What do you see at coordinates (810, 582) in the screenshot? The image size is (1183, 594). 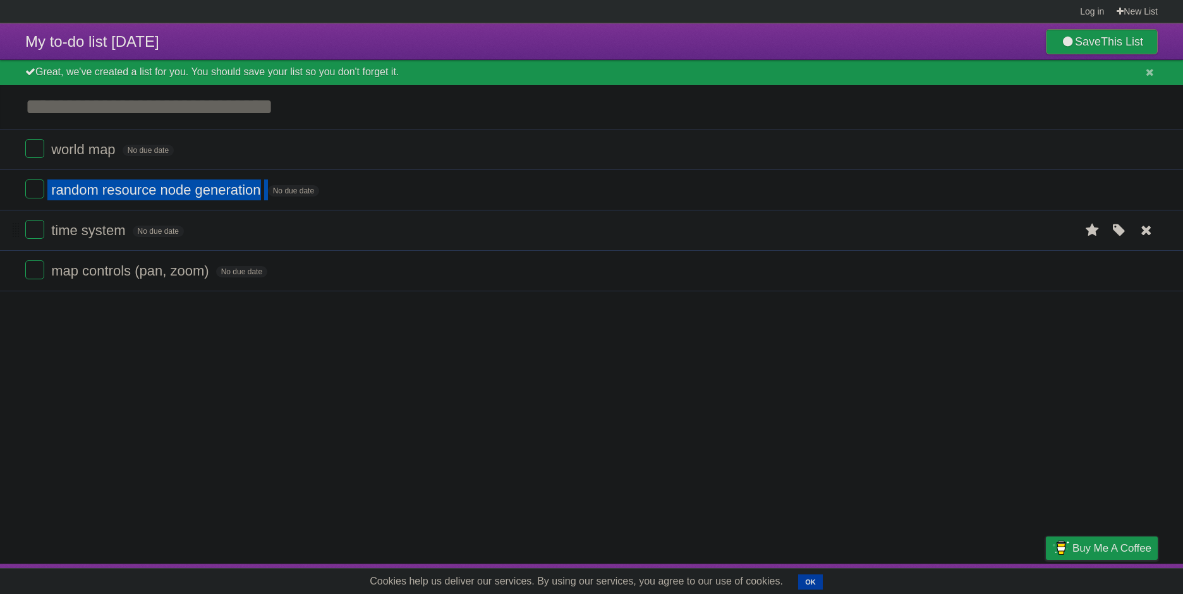 I see `button: OK` at bounding box center [810, 582].